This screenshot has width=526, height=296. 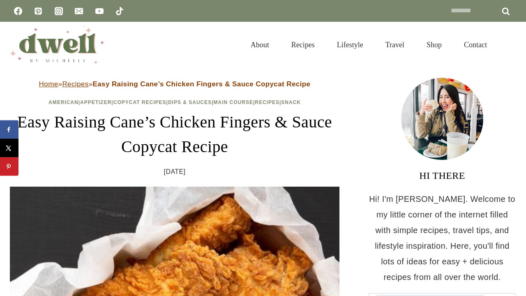 I want to click on h3: HI THERE, so click(x=442, y=175).